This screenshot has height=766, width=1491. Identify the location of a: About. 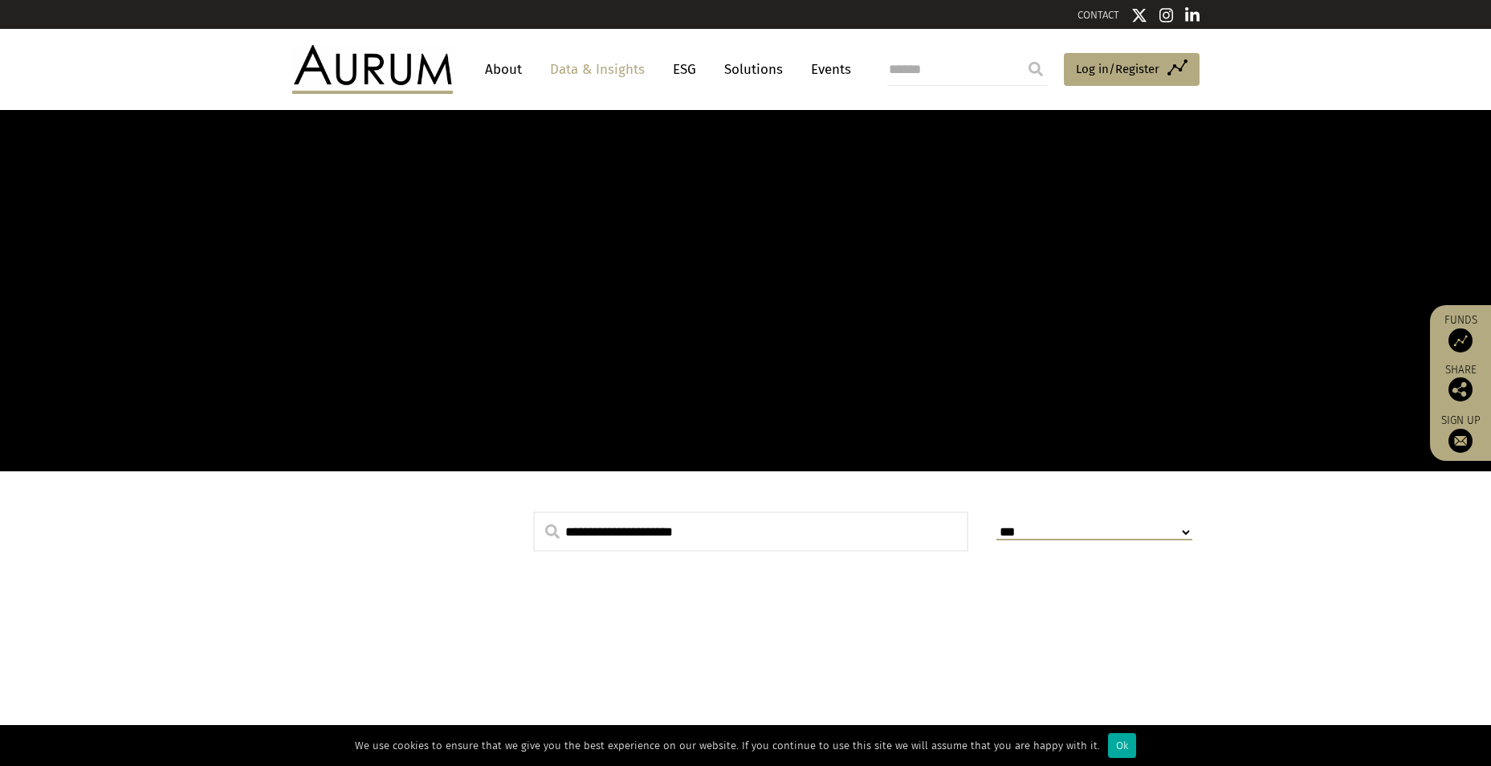
(503, 69).